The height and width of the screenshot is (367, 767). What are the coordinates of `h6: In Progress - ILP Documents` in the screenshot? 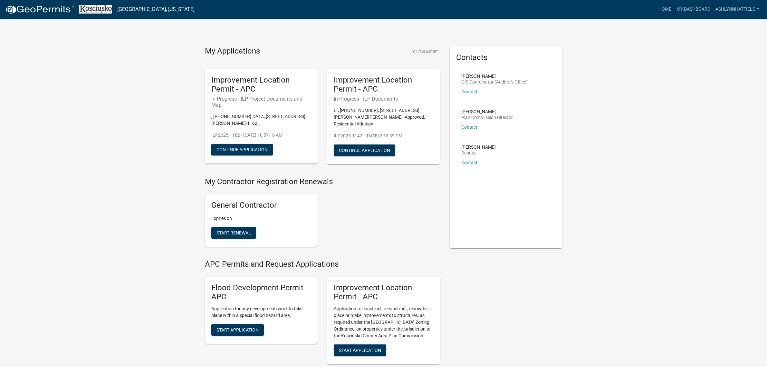 It's located at (384, 99).